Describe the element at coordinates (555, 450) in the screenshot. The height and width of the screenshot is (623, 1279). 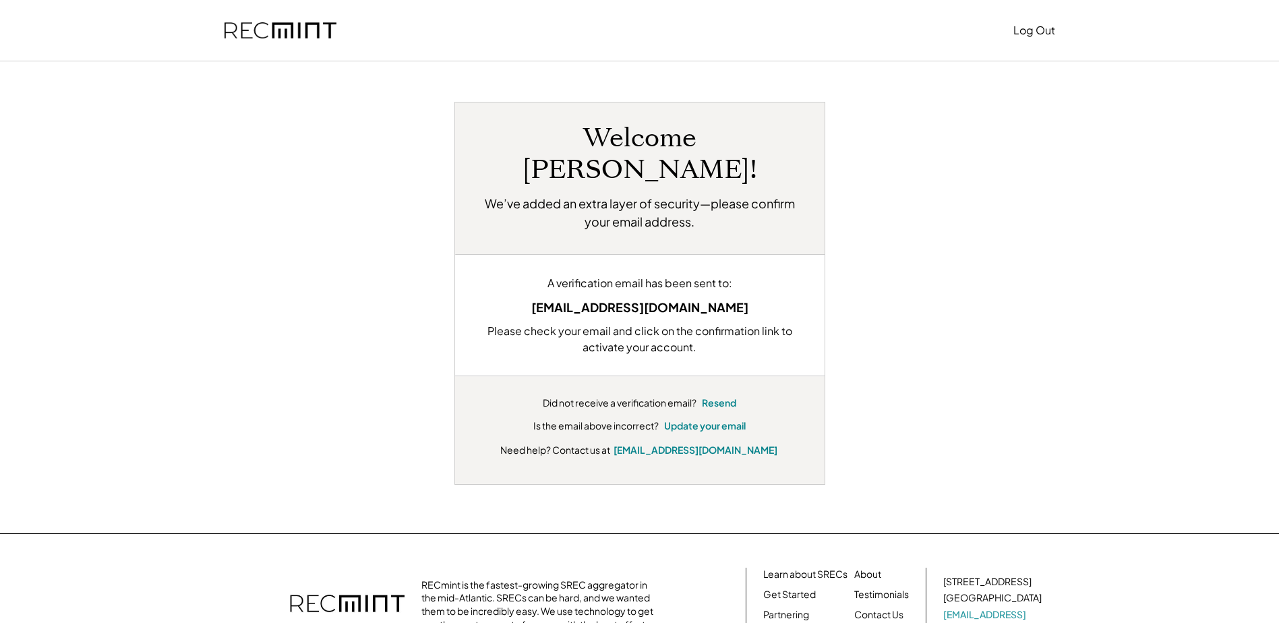
I see `div: Need help? Contact us at` at that location.